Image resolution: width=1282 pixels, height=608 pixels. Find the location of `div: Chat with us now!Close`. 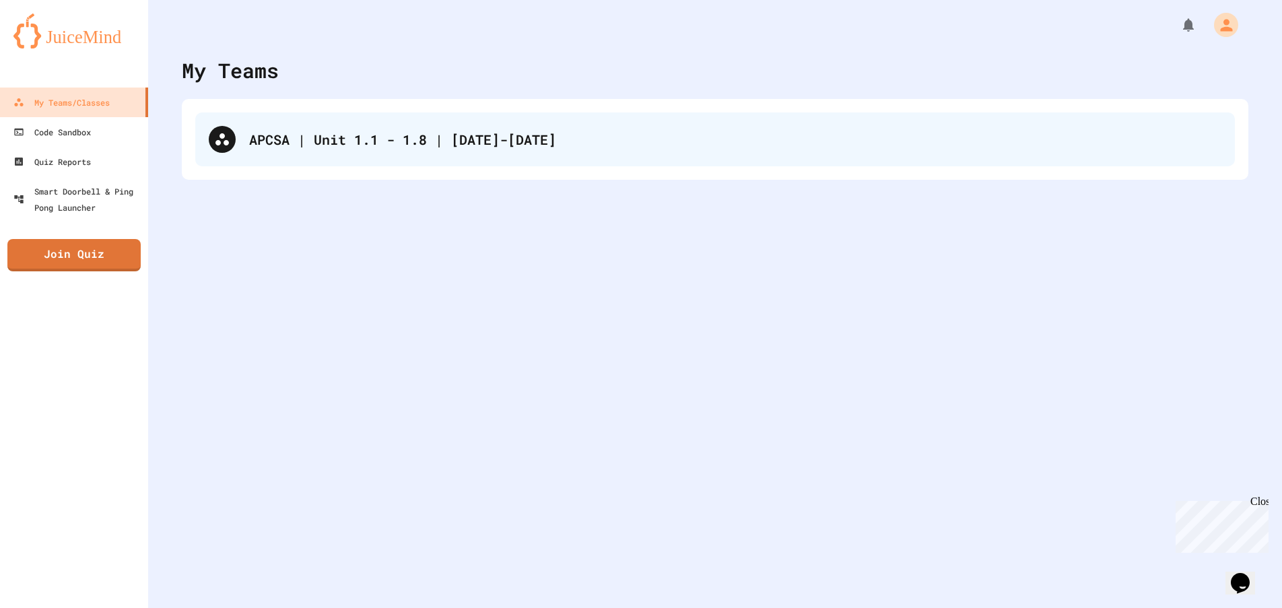

div: Chat with us now!Close is located at coordinates (49, 45).